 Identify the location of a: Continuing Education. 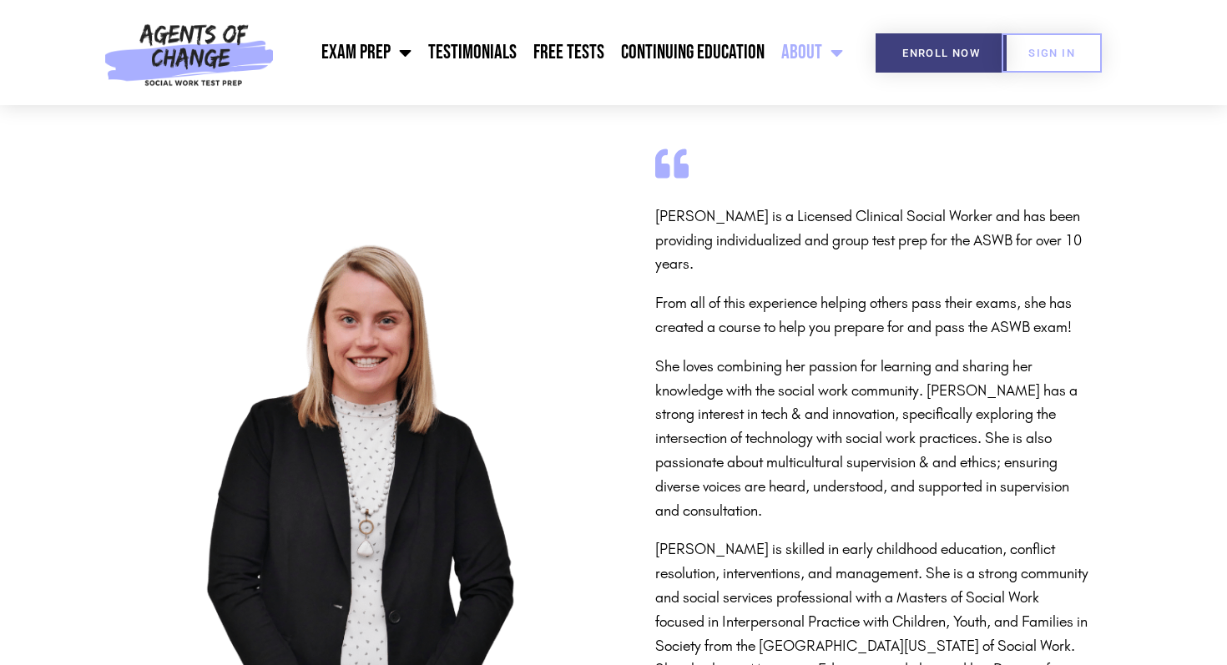
(693, 53).